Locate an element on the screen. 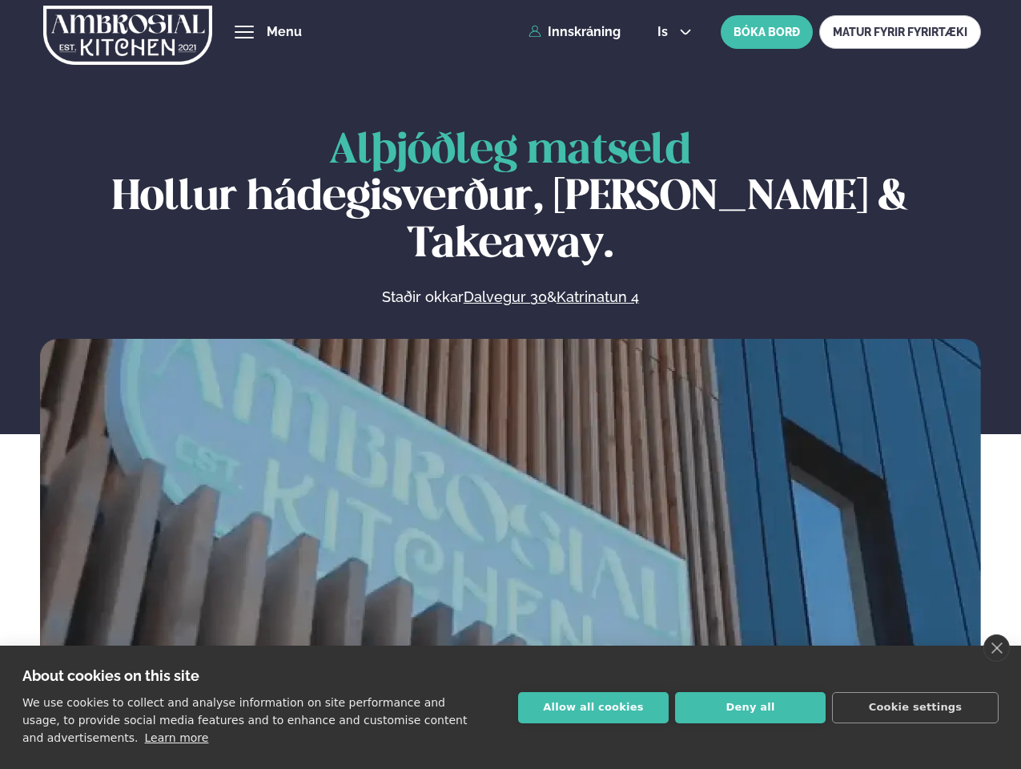 This screenshot has height=769, width=1021. a: close is located at coordinates (996, 648).